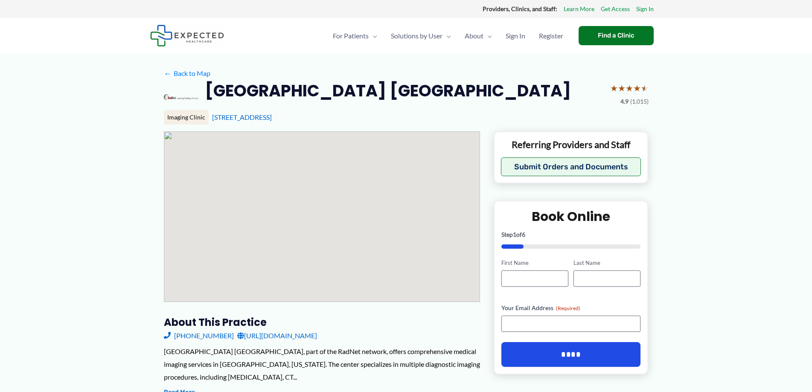 This screenshot has height=392, width=812. Describe the element at coordinates (351, 36) in the screenshot. I see `span: For Patients` at that location.